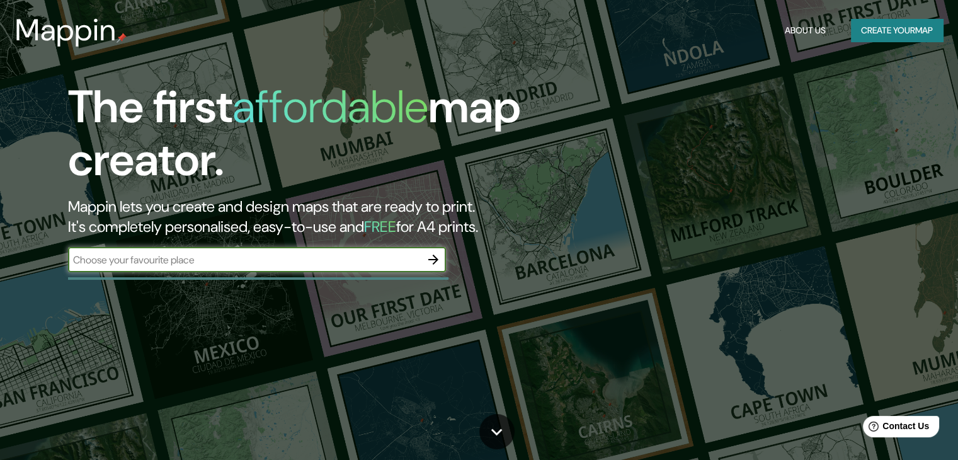 The height and width of the screenshot is (460, 958). I want to click on h5: FREE, so click(380, 226).